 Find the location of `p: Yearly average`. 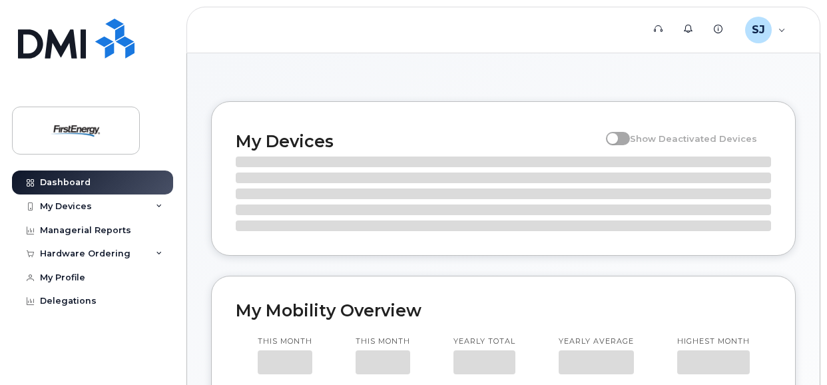

p: Yearly average is located at coordinates (596, 342).